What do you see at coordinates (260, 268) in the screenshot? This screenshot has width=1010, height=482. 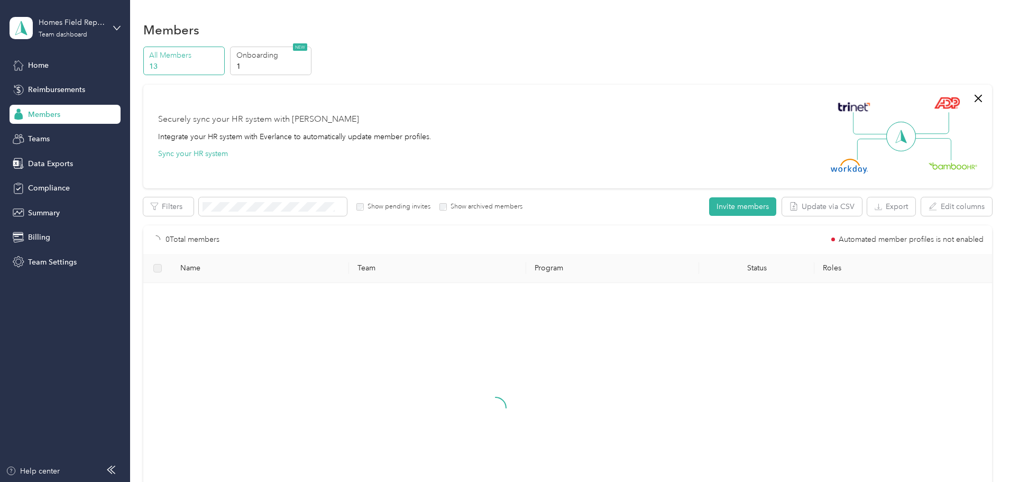 I see `th: Name` at bounding box center [260, 268].